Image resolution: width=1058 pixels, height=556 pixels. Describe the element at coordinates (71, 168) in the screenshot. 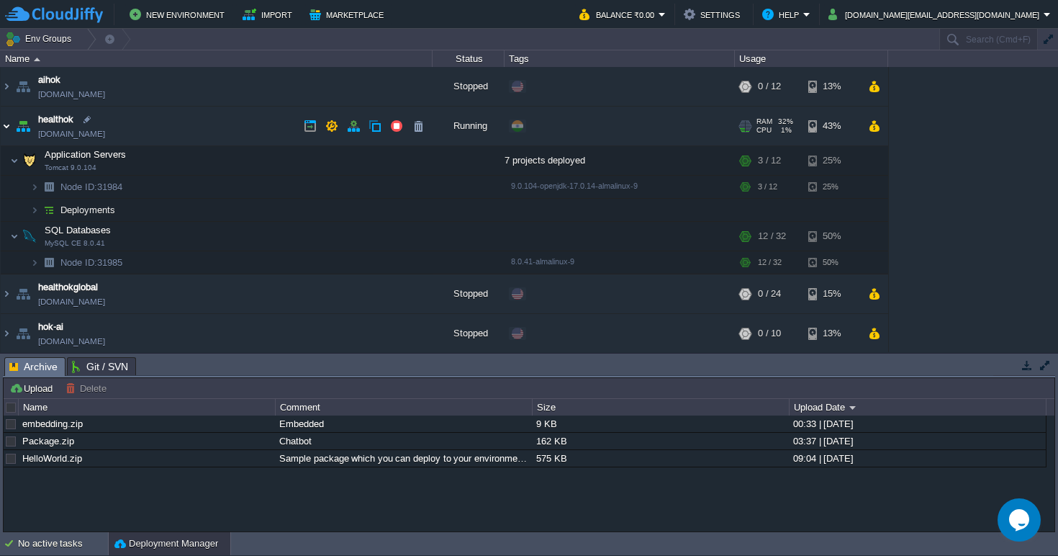

I see `span: Tomcat 9.0.104` at that location.